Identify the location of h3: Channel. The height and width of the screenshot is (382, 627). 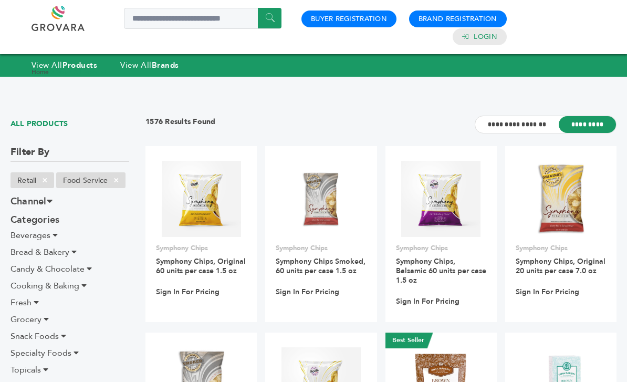
(70, 201).